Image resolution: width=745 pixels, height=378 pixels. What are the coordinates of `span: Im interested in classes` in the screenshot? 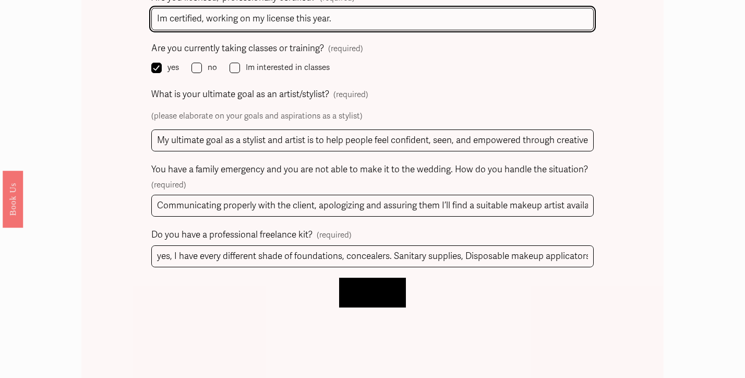 It's located at (287, 68).